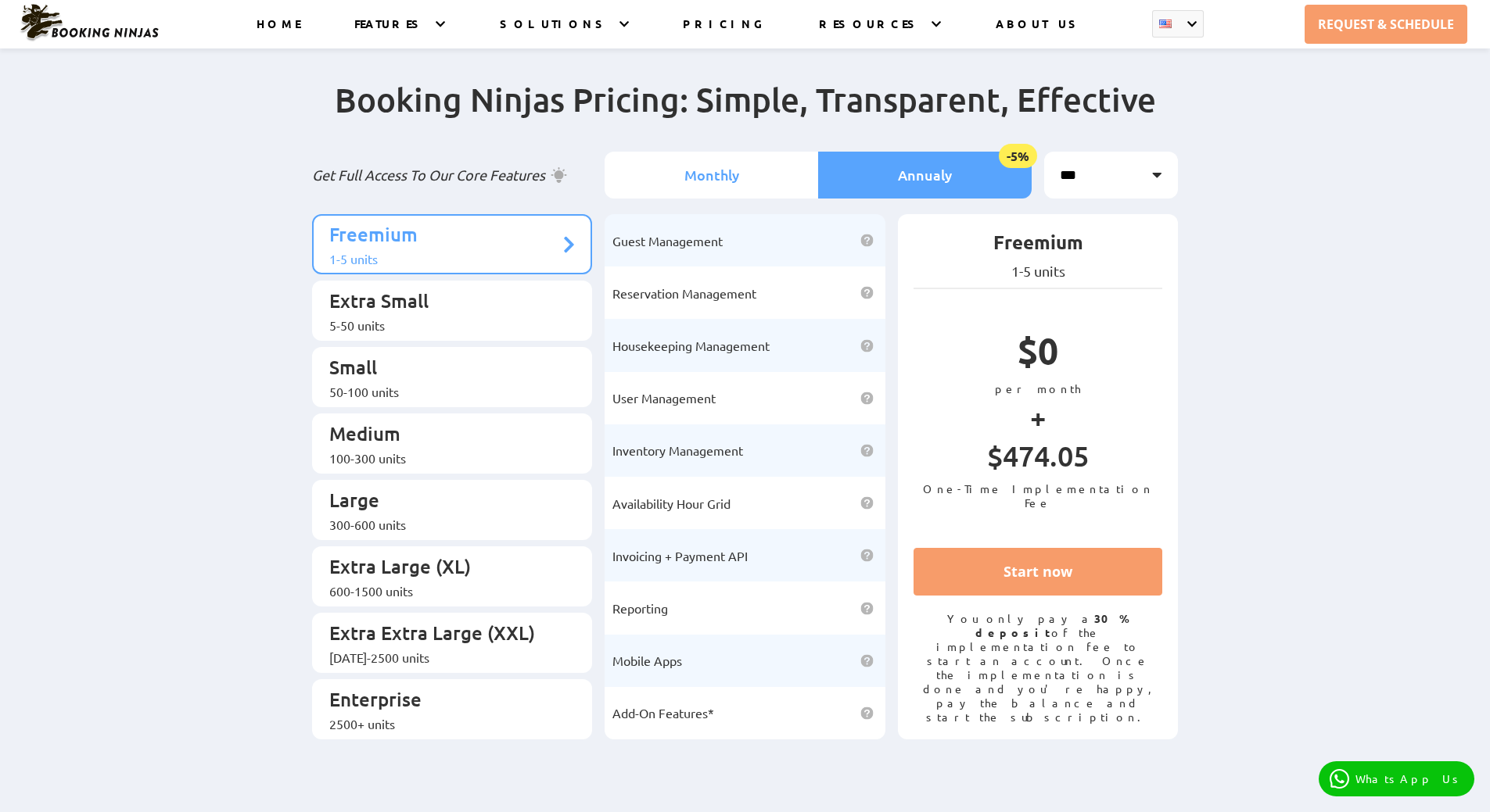 Image resolution: width=1490 pixels, height=812 pixels. I want to click on strong: 30% deposit, so click(1052, 625).